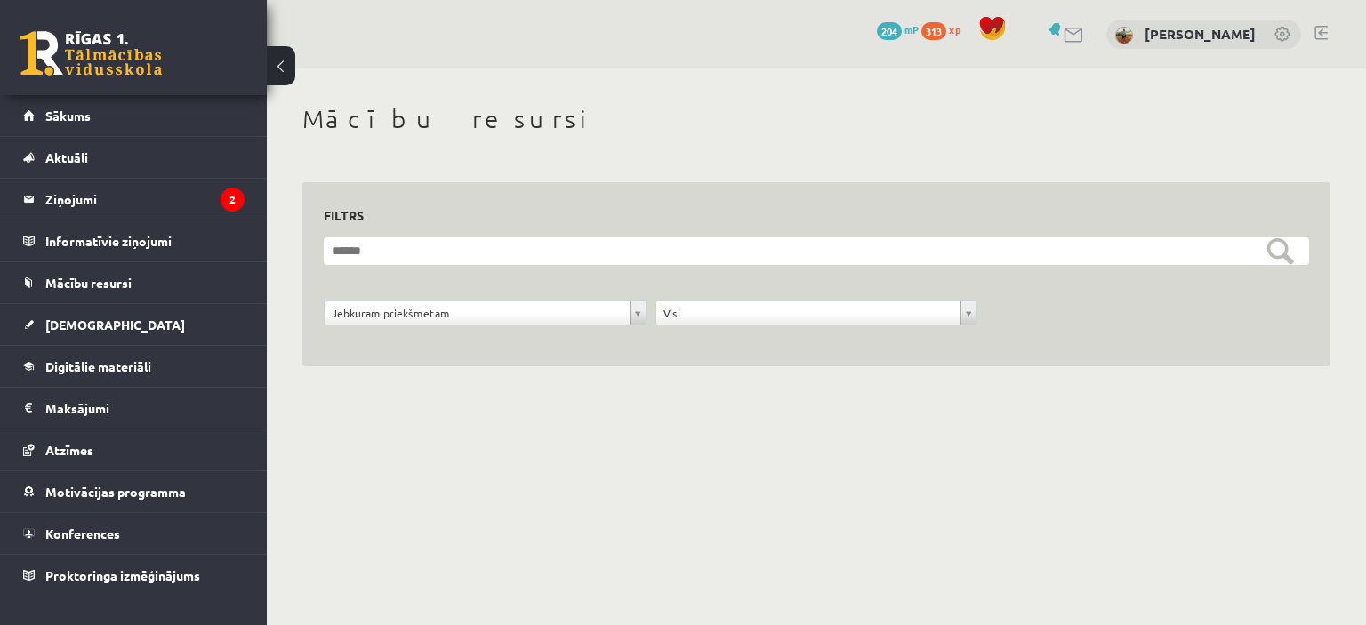 This screenshot has width=1366, height=625. Describe the element at coordinates (133, 366) in the screenshot. I see `a: Digitālie materiāli` at that location.